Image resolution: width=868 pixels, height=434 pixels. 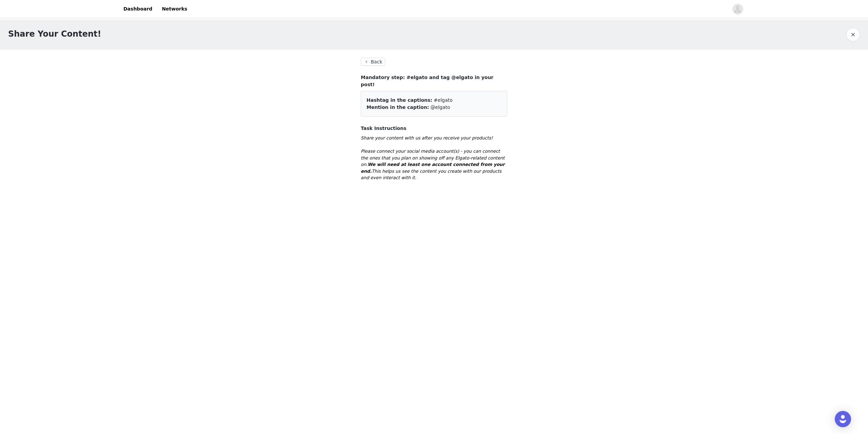 What do you see at coordinates (427, 138) in the screenshot?
I see `em: Share your content with us after you receive your products!` at bounding box center [427, 138].